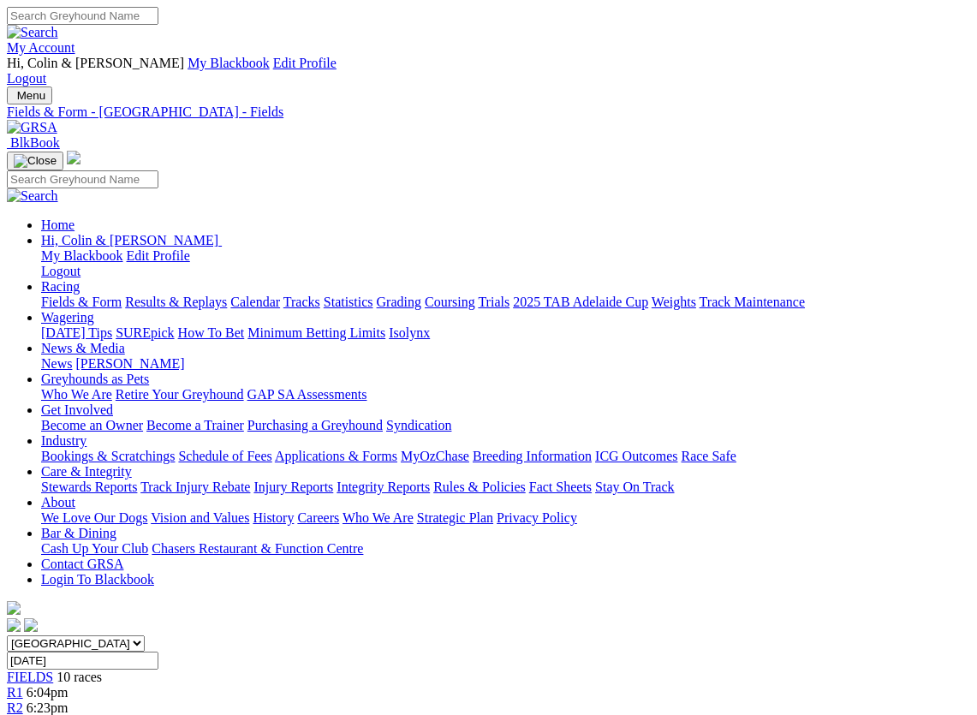 This screenshot has width=977, height=715. Describe the element at coordinates (15, 707) in the screenshot. I see `span: R2` at that location.